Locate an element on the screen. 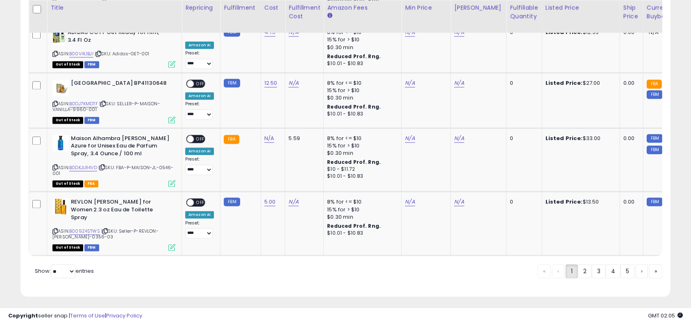 The height and width of the screenshot is (324, 691). div: $33.00 is located at coordinates (580, 139).